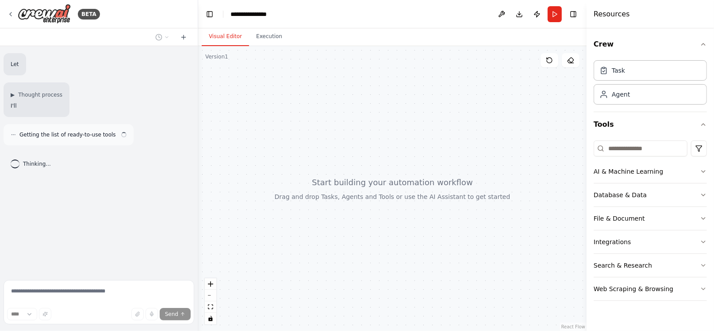 This screenshot has width=714, height=331. What do you see at coordinates (44, 14) in the screenshot?
I see `img: Logo` at bounding box center [44, 14].